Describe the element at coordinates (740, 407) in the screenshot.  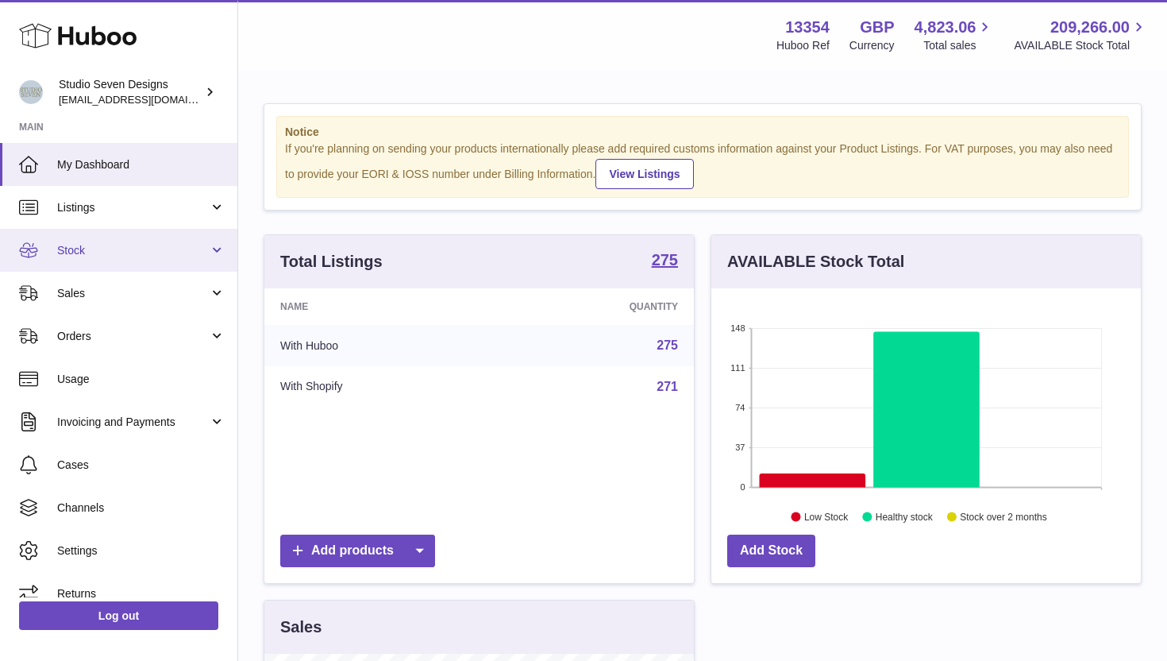
I see `text: 74` at that location.